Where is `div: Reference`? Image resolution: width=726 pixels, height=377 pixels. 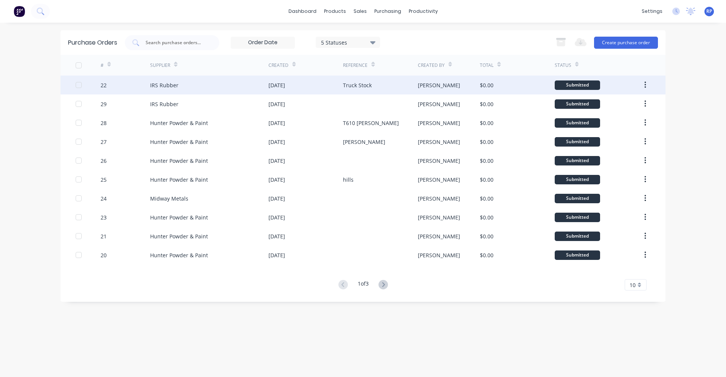
div: Reference is located at coordinates (355, 65).